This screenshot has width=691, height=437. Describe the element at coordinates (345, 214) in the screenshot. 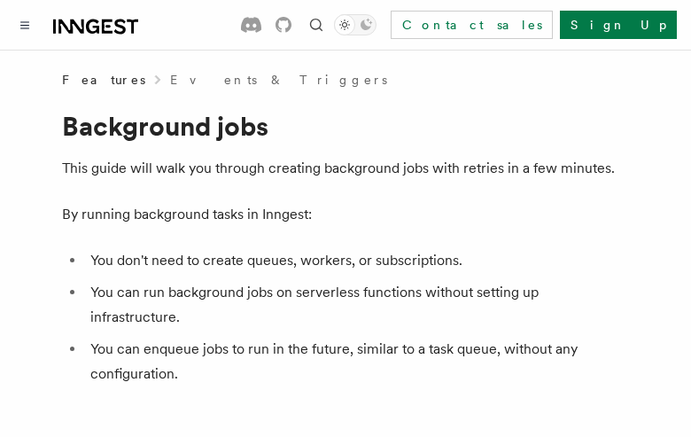

I see `p: By running background tasks in Inngest:` at that location.